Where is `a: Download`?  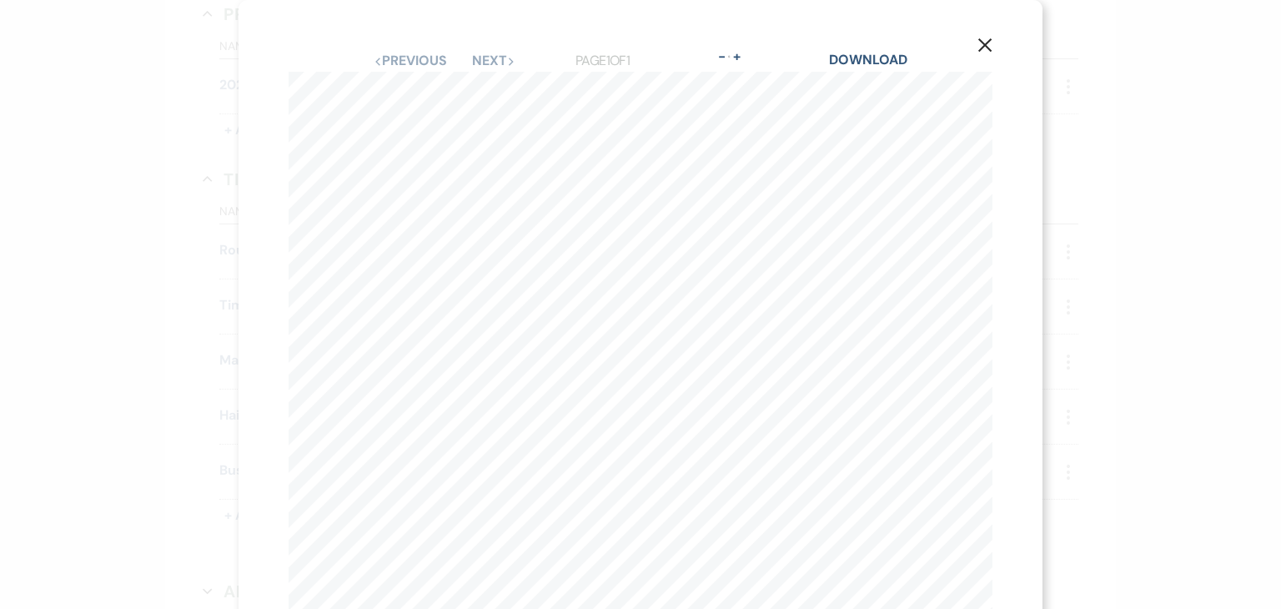
a: Download is located at coordinates (867, 59).